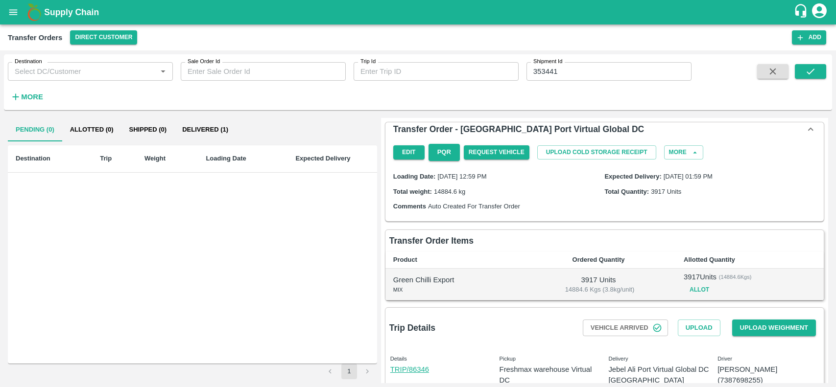 The width and height of the screenshot is (836, 387). I want to click on span: MIX, so click(398, 290).